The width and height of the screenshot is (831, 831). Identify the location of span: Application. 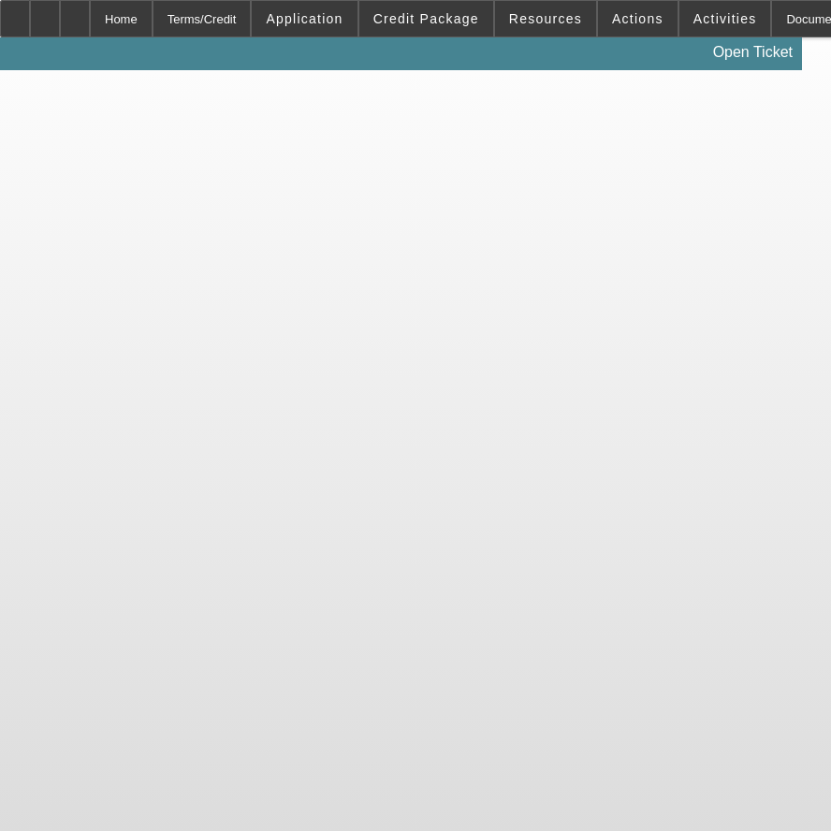
(304, 19).